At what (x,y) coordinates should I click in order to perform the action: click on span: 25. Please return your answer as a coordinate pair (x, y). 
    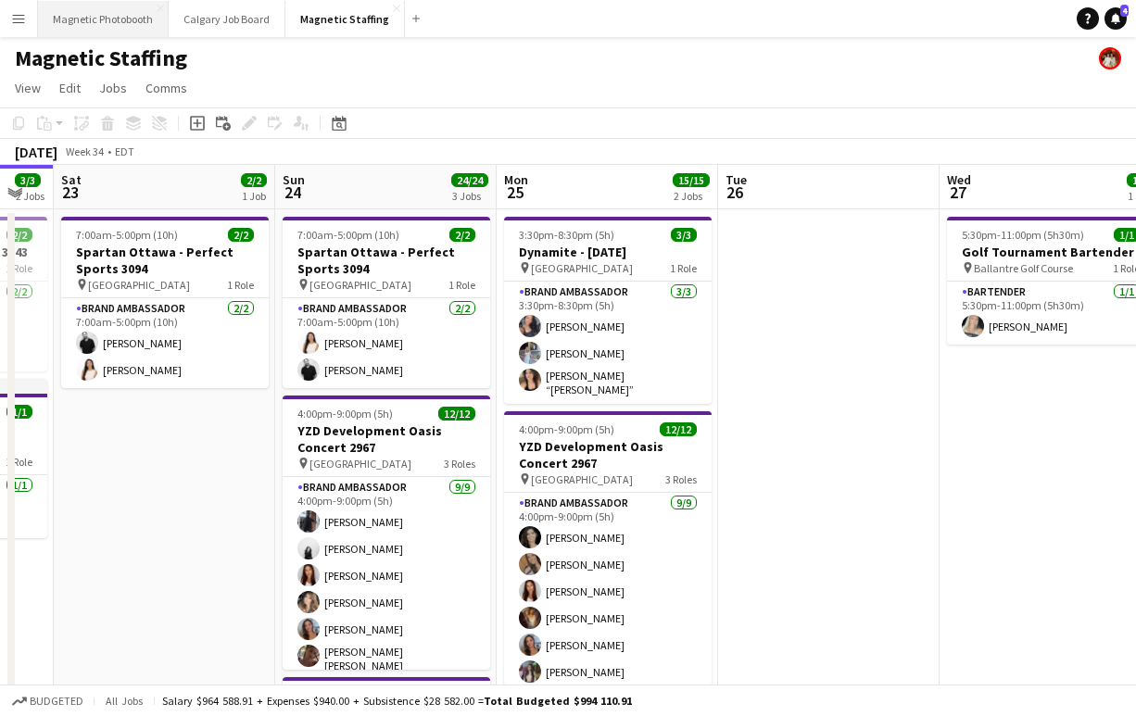
    Looking at the image, I should click on (514, 192).